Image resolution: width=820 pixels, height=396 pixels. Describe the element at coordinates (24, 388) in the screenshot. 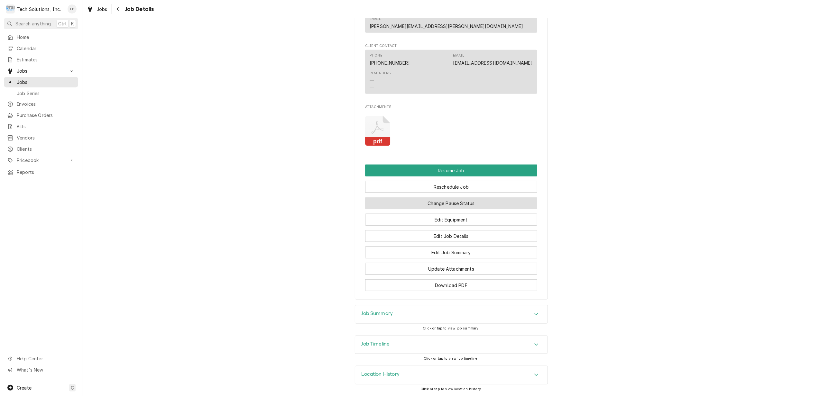

I see `span: Create` at that location.